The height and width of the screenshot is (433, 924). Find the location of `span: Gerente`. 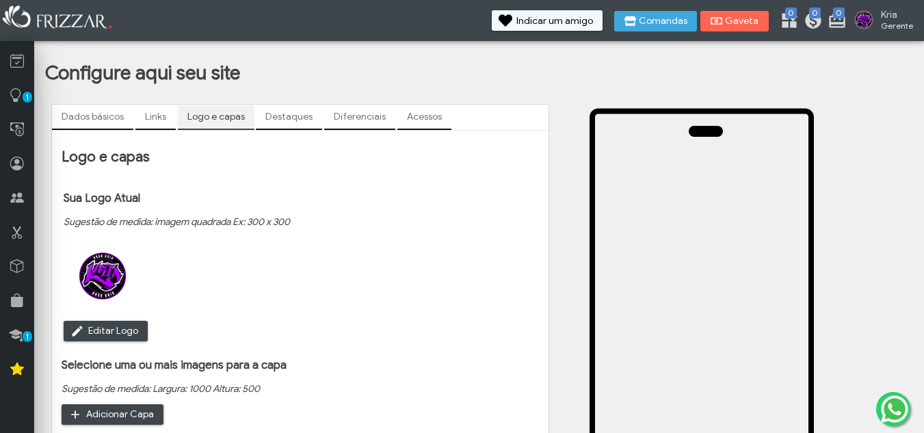

span: Gerente is located at coordinates (896, 25).